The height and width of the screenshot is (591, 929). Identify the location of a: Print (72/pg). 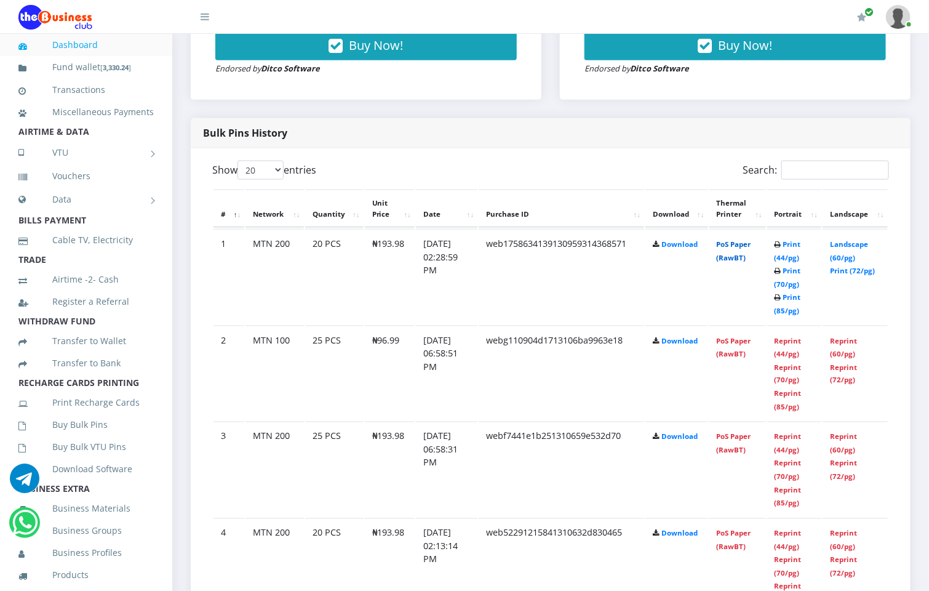
(852, 270).